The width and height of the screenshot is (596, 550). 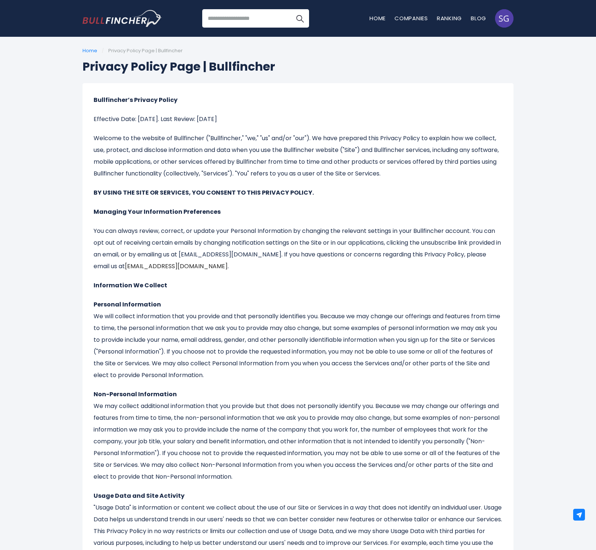 What do you see at coordinates (298, 340) in the screenshot?
I see `p: We will collect information that you provide and that personally identifies you. Because we may c...` at bounding box center [298, 340].